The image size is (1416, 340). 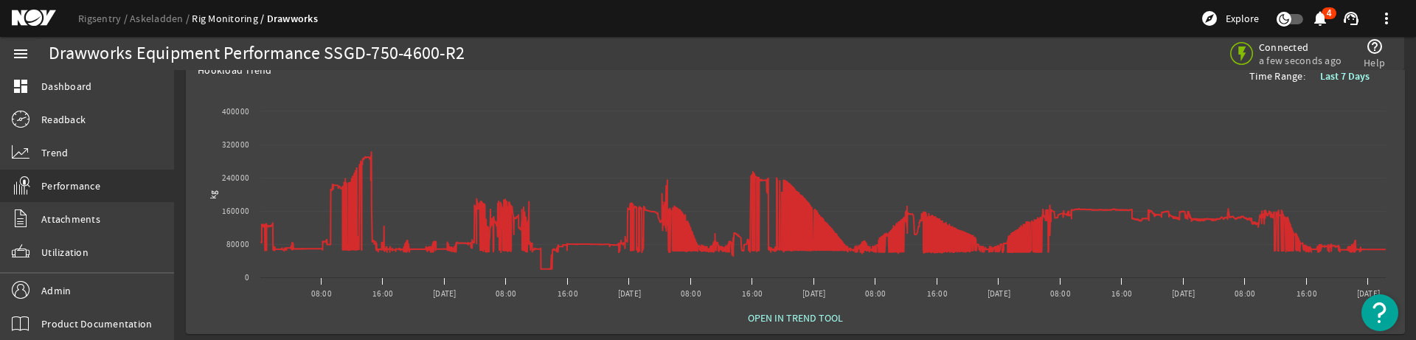 I want to click on span: Performance, so click(x=71, y=186).